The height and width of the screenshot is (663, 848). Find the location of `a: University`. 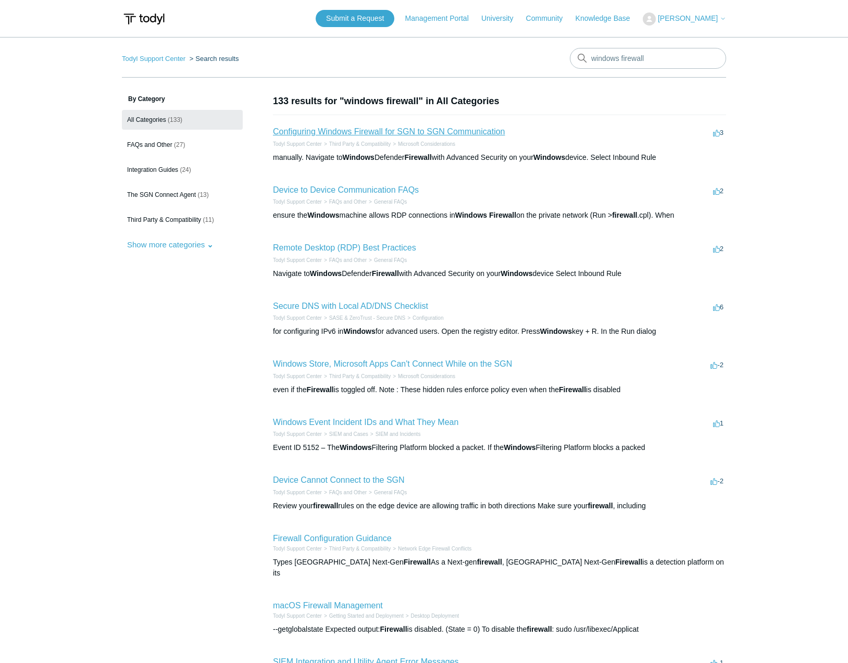

a: University is located at coordinates (502, 18).